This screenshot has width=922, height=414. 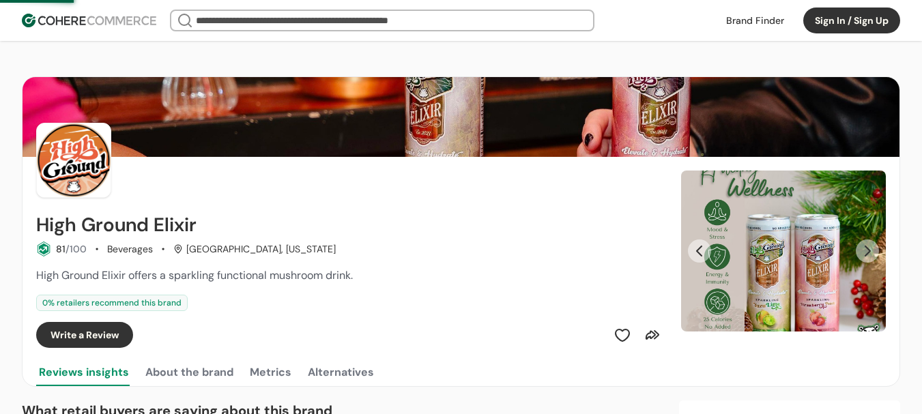 What do you see at coordinates (700, 251) in the screenshot?
I see `button: Previous Slide` at bounding box center [700, 251].